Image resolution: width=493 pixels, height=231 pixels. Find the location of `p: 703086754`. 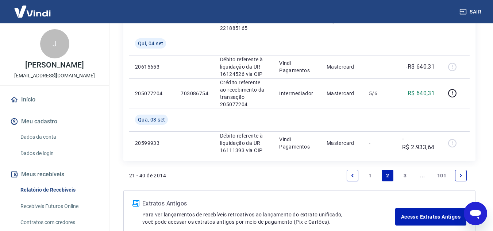

p: 703086754 is located at coordinates (194, 93).